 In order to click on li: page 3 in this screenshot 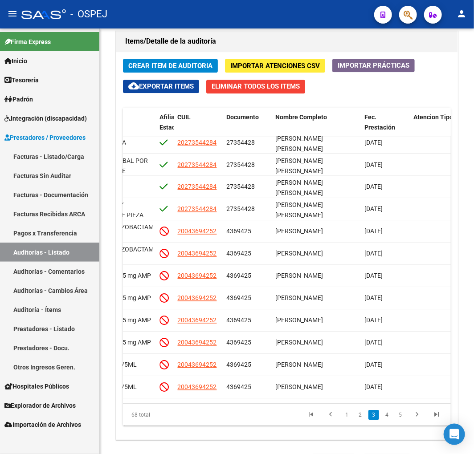, I will do `click(373, 415)`.